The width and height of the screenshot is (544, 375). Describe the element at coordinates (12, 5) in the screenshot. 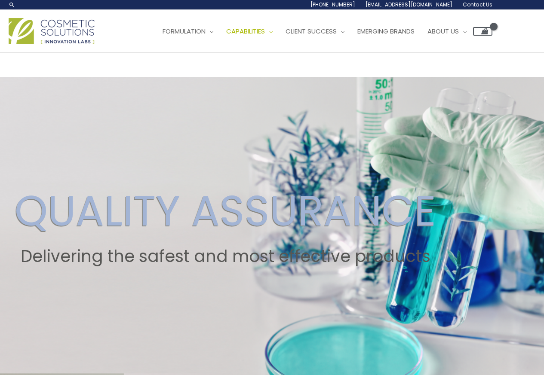

I see `a: Search icon link` at that location.